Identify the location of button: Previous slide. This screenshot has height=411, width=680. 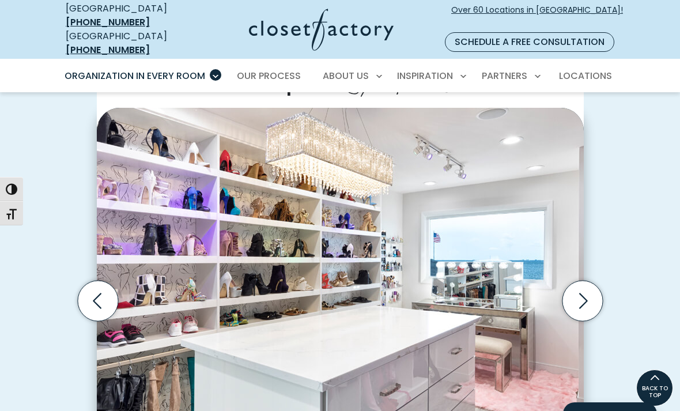
(98, 301).